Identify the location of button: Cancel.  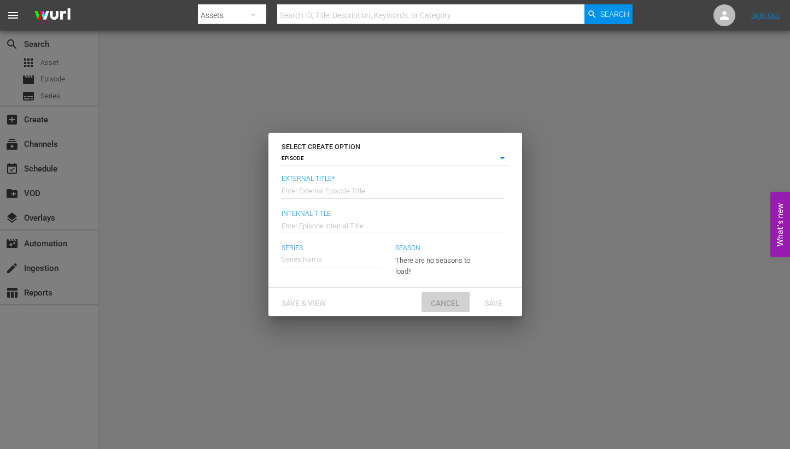
(446, 302).